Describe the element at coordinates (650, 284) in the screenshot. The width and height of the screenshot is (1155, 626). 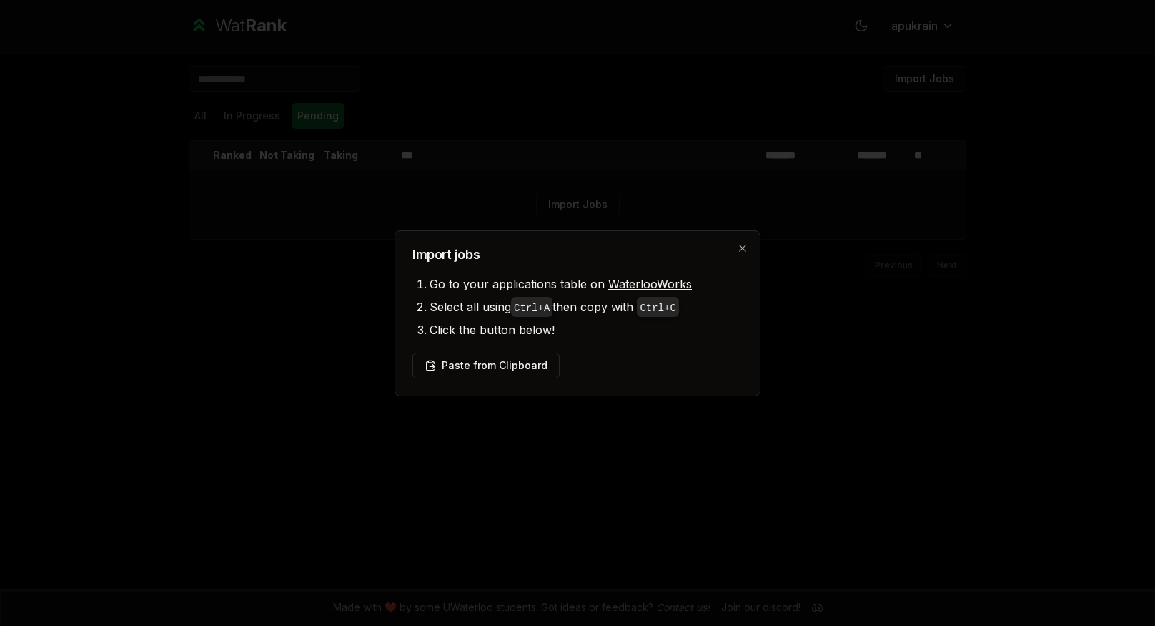
I see `a: WaterlooWorks` at that location.